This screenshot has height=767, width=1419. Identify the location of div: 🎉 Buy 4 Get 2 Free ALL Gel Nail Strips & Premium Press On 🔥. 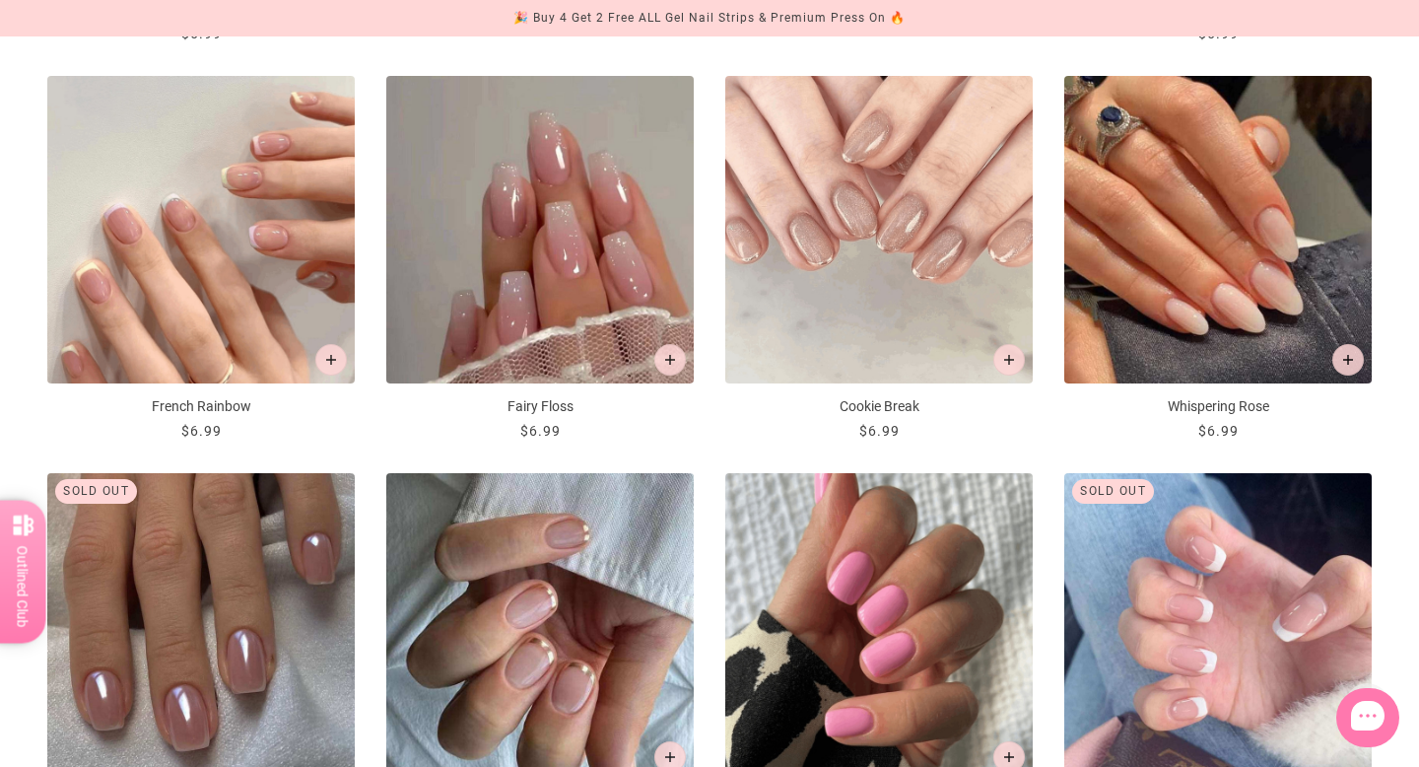
(710, 18).